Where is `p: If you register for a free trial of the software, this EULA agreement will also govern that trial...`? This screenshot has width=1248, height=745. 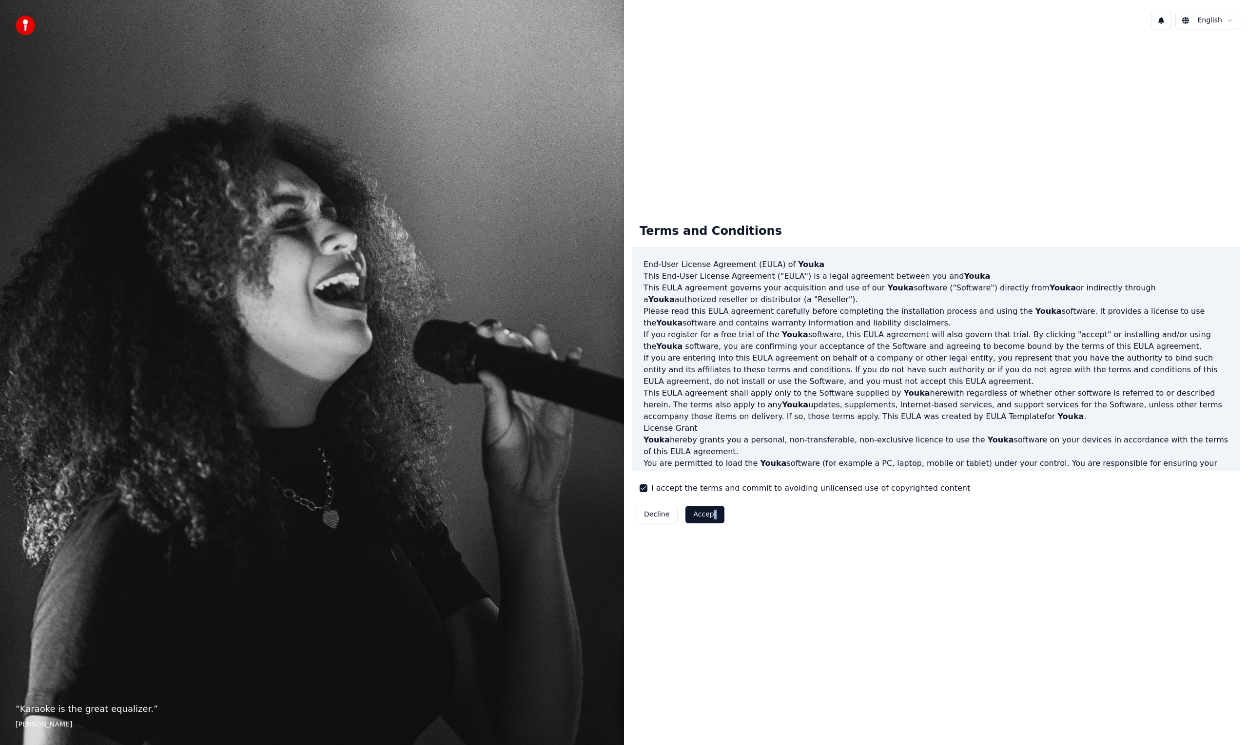 p: If you register for a free trial of the software, this EULA agreement will also govern that trial... is located at coordinates (936, 341).